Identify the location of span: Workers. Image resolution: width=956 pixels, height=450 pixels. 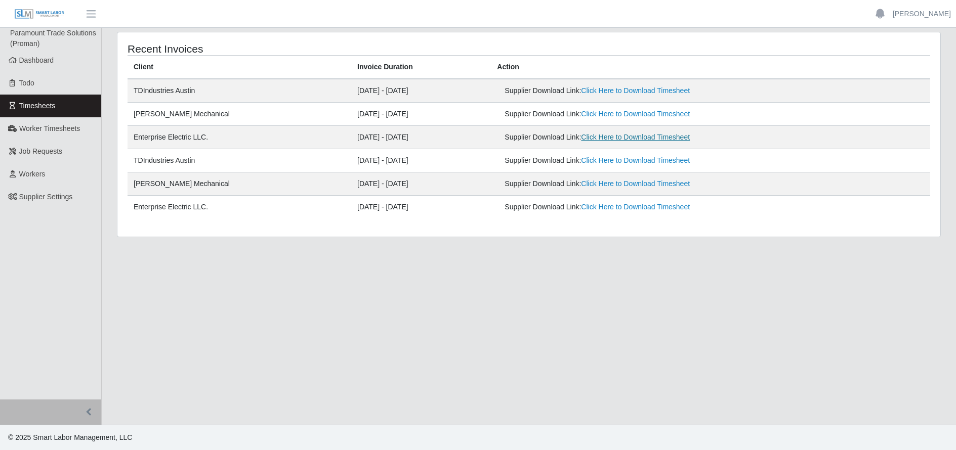
(32, 174).